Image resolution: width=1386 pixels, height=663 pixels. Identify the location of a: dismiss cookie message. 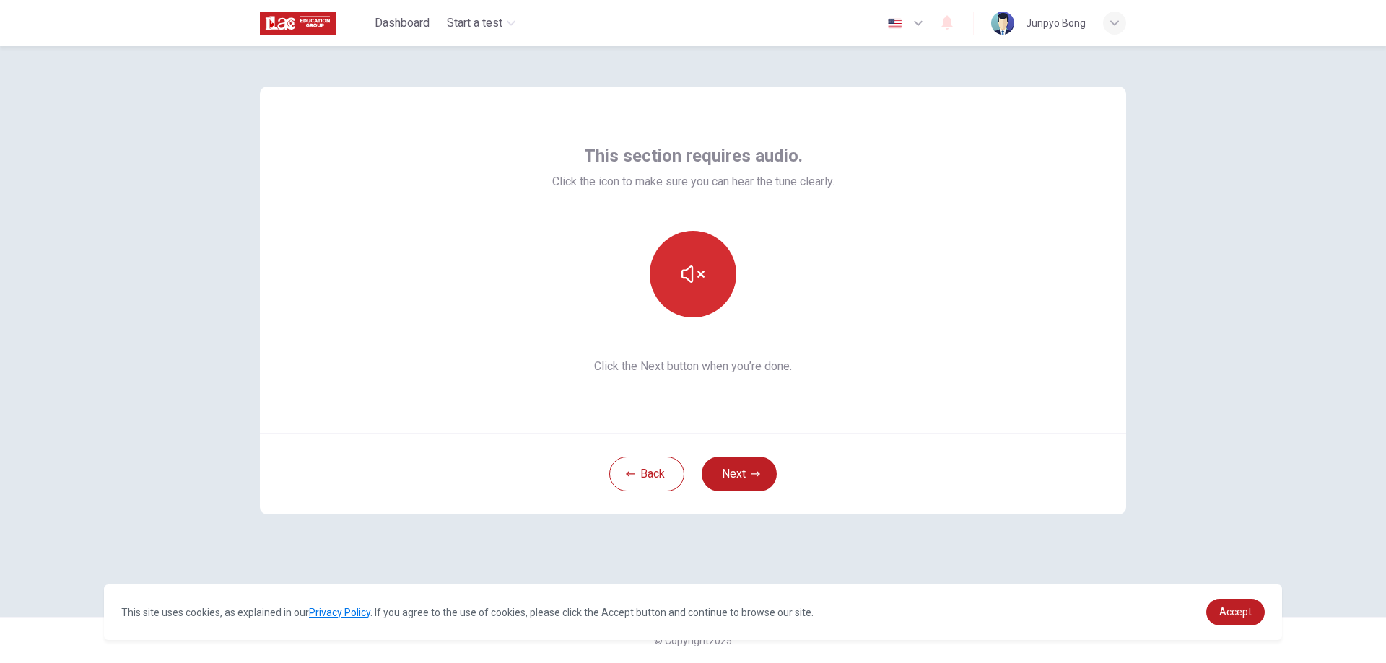
(1235, 612).